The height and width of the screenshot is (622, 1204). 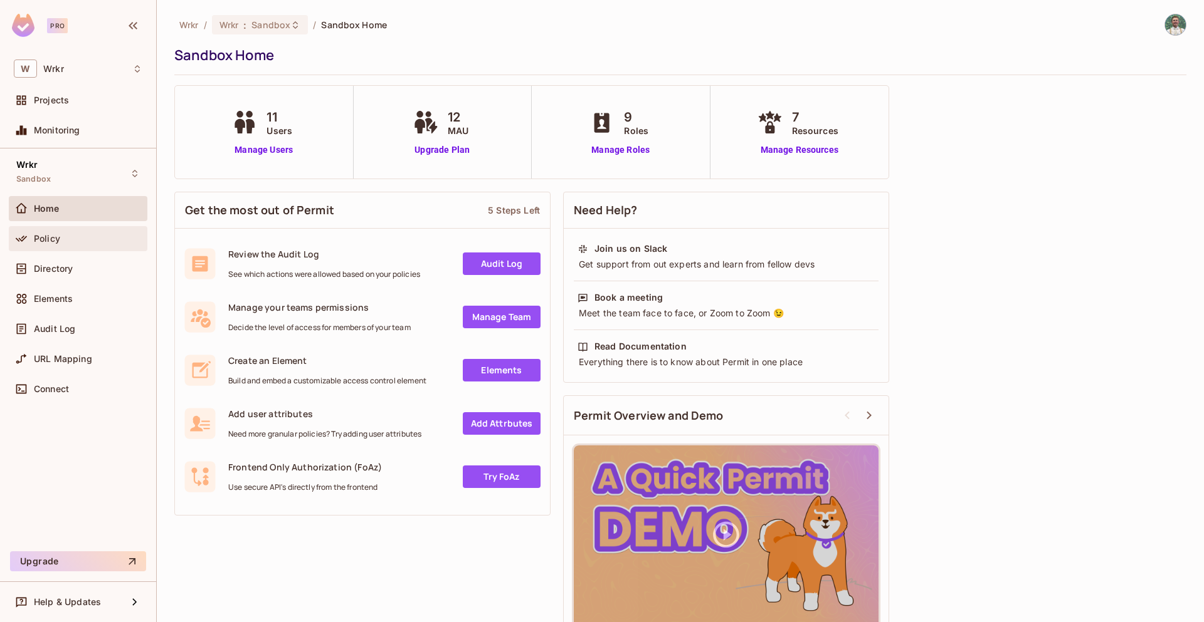 What do you see at coordinates (305, 488) in the screenshot?
I see `span: Use secure API's directly from the frontend` at bounding box center [305, 488].